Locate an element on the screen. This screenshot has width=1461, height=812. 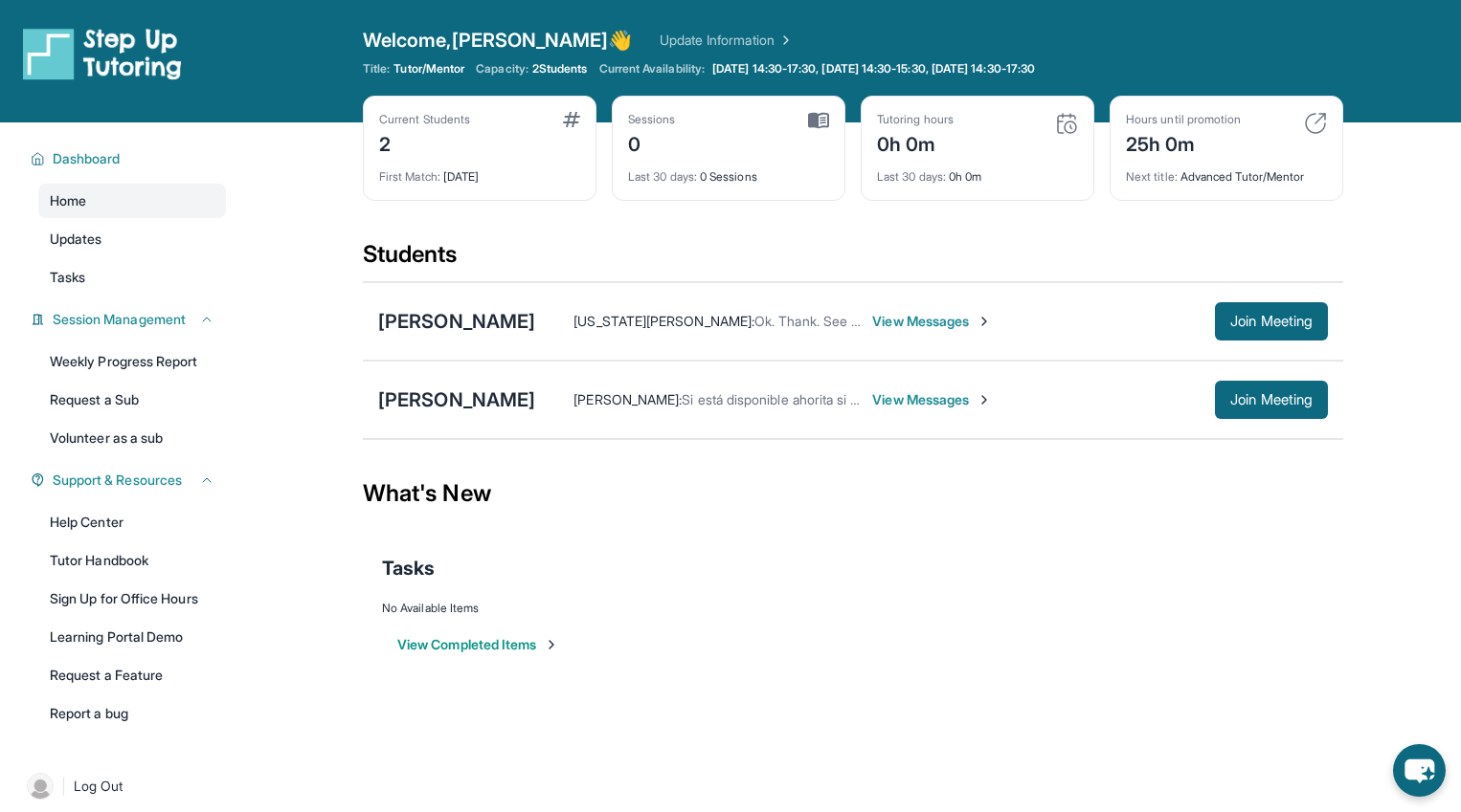
span: Dashboard is located at coordinates (86, 159).